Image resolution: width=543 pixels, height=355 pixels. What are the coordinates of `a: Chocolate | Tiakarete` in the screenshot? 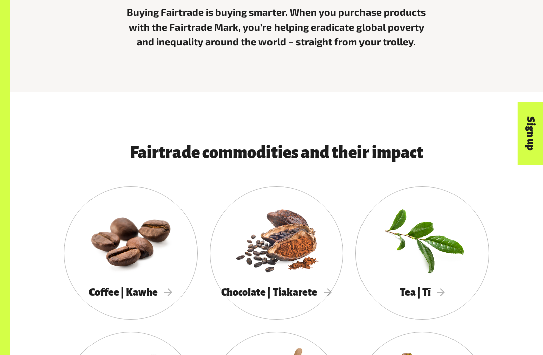 It's located at (276, 253).